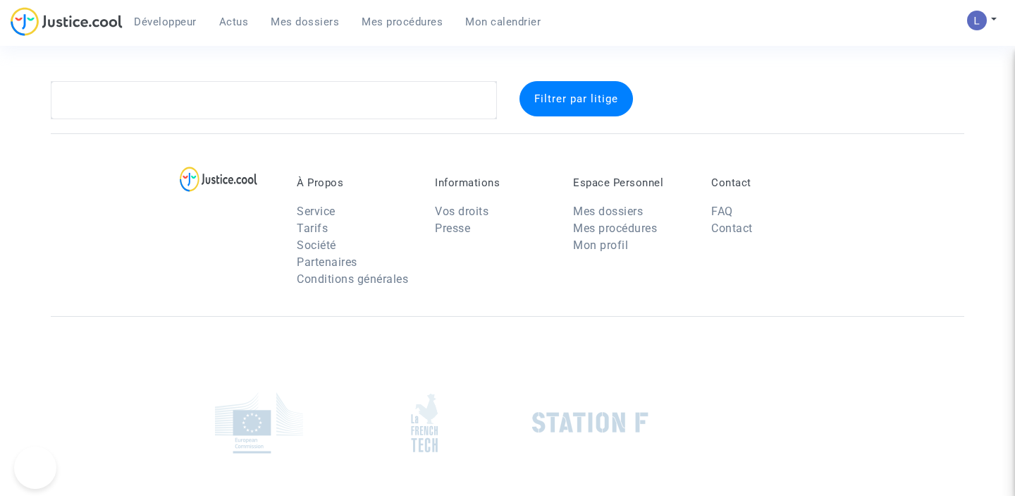 The width and height of the screenshot is (1015, 496). I want to click on img: AATXAJzI13CaqkJmx-MOQUbNyDE09GJ9dorwRvFSQZdH=s96-c, so click(977, 20).